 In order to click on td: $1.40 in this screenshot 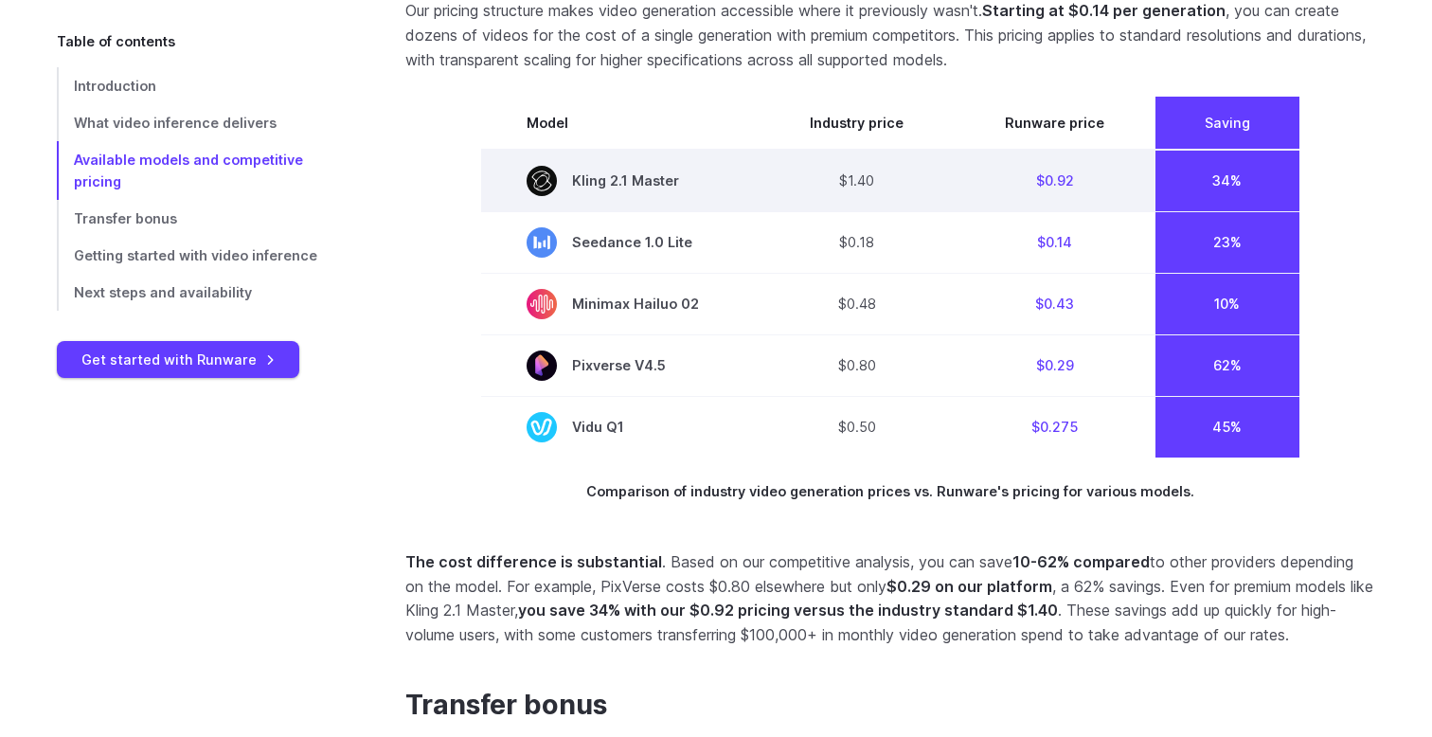, I will do `click(857, 181)`.